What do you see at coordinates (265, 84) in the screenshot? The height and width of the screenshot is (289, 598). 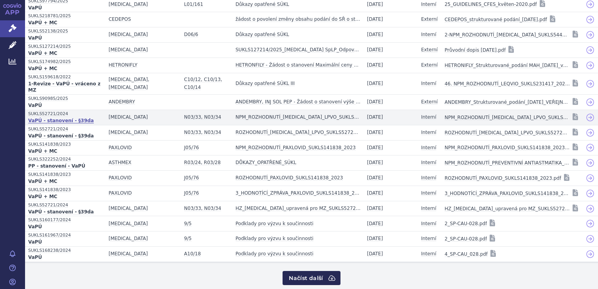 I see `a: Důkazy opatřené SÚKL III` at bounding box center [265, 84].